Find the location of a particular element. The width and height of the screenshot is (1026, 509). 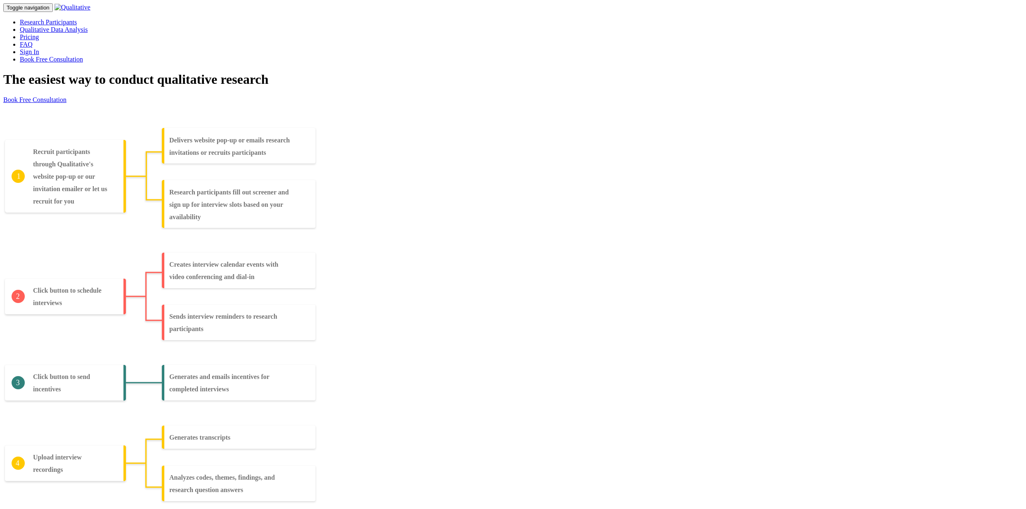

span: Toggle navigation is located at coordinates (28, 7).